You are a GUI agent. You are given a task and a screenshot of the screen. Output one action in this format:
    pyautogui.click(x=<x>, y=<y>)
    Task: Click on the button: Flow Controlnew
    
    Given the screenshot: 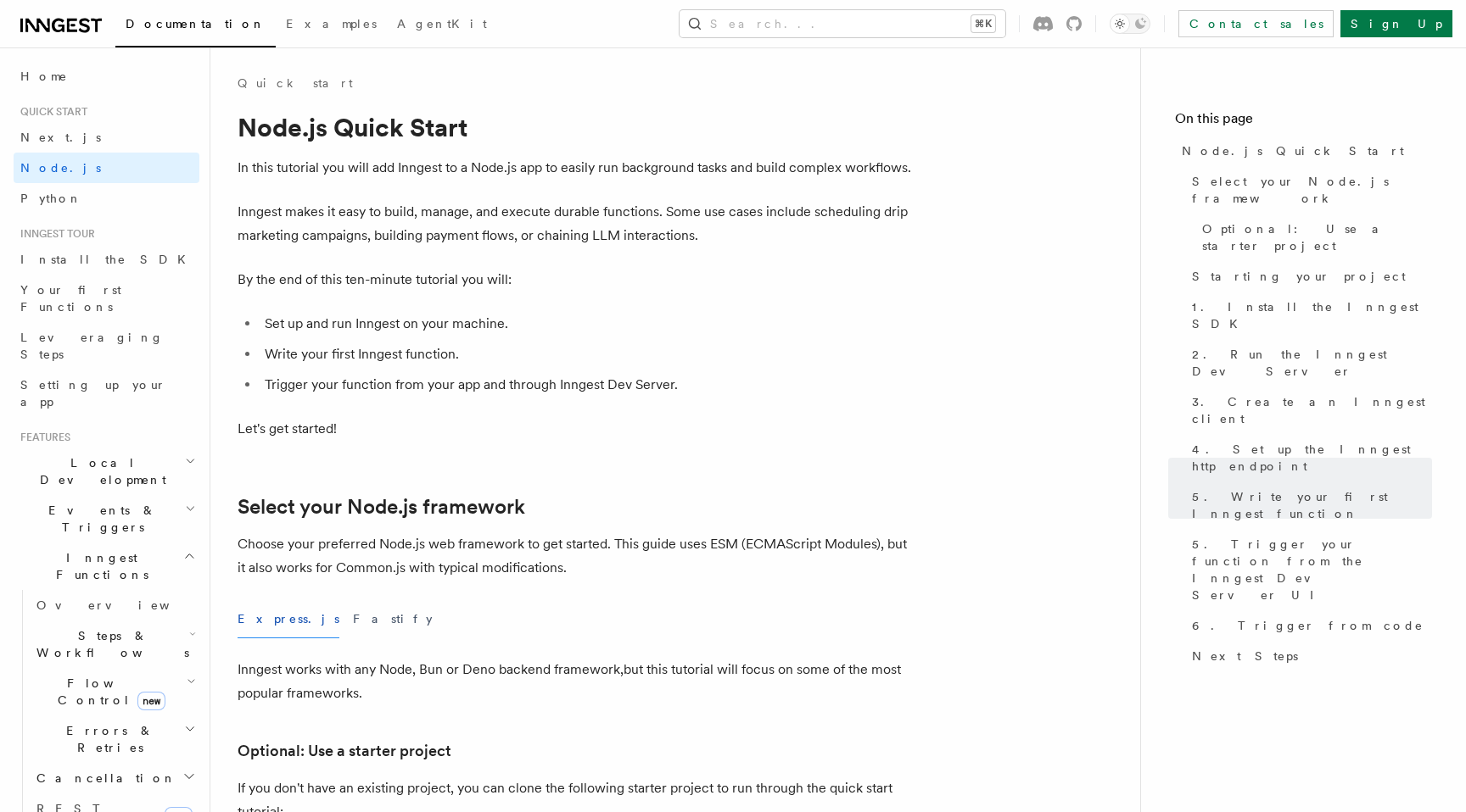 What is the action you would take?
    pyautogui.click(x=115, y=692)
    